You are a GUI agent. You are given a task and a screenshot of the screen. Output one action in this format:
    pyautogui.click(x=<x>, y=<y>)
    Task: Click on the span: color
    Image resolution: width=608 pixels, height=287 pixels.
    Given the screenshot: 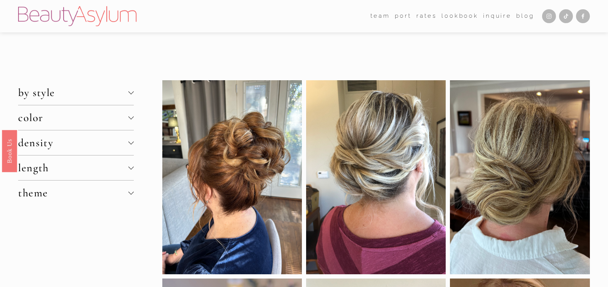 What is the action you would take?
    pyautogui.click(x=73, y=118)
    